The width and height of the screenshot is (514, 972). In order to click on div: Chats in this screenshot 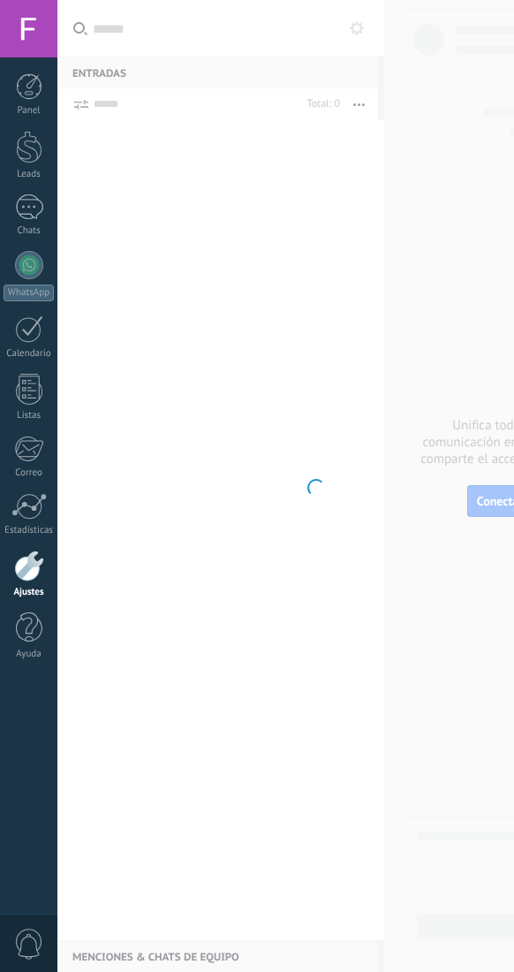, I will do `click(29, 231)`.